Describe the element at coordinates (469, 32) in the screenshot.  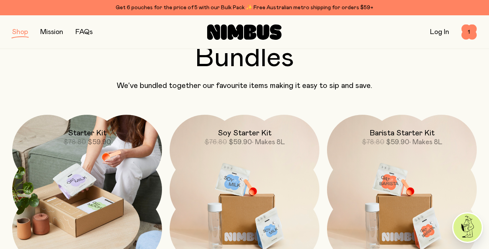
I see `button: 1` at that location.